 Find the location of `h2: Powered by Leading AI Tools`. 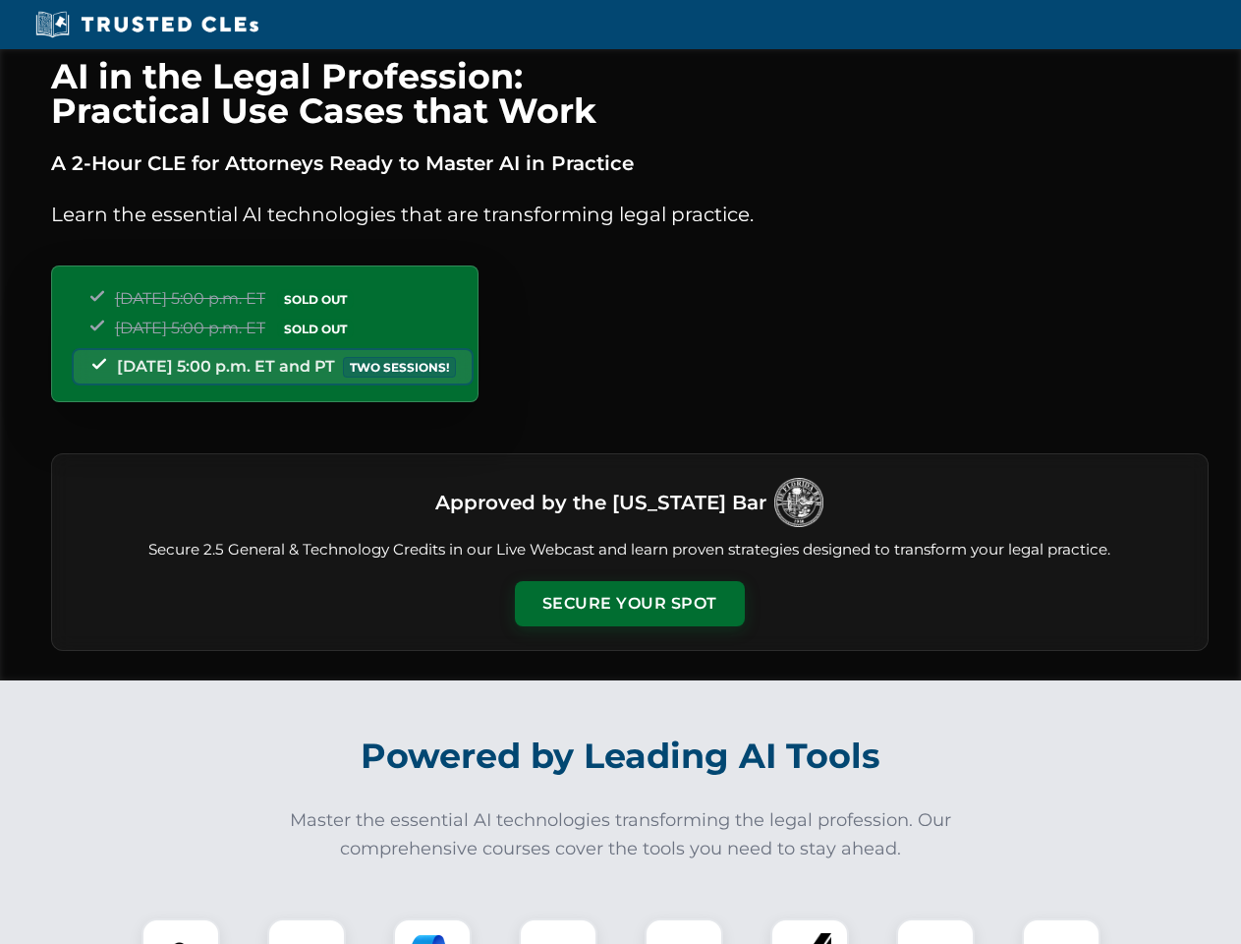

h2: Powered by Leading AI Tools is located at coordinates (621, 756).